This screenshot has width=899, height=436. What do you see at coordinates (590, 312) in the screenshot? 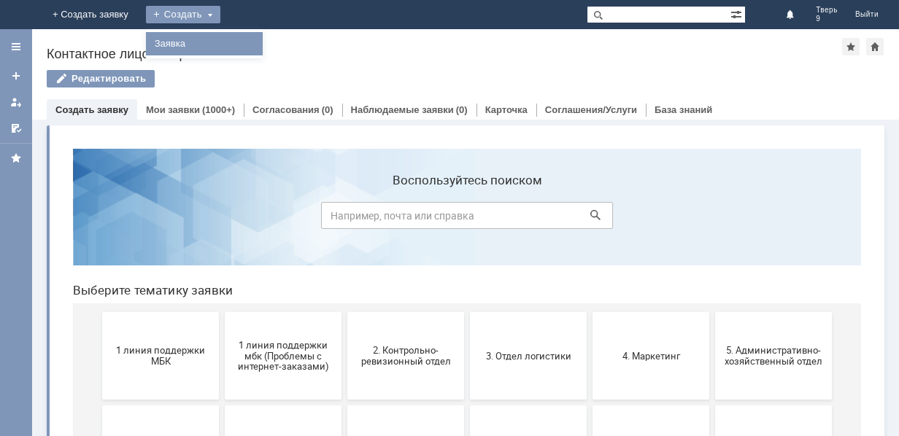
I see `span: Бухгалтерия (для мбк)` at bounding box center [590, 312].